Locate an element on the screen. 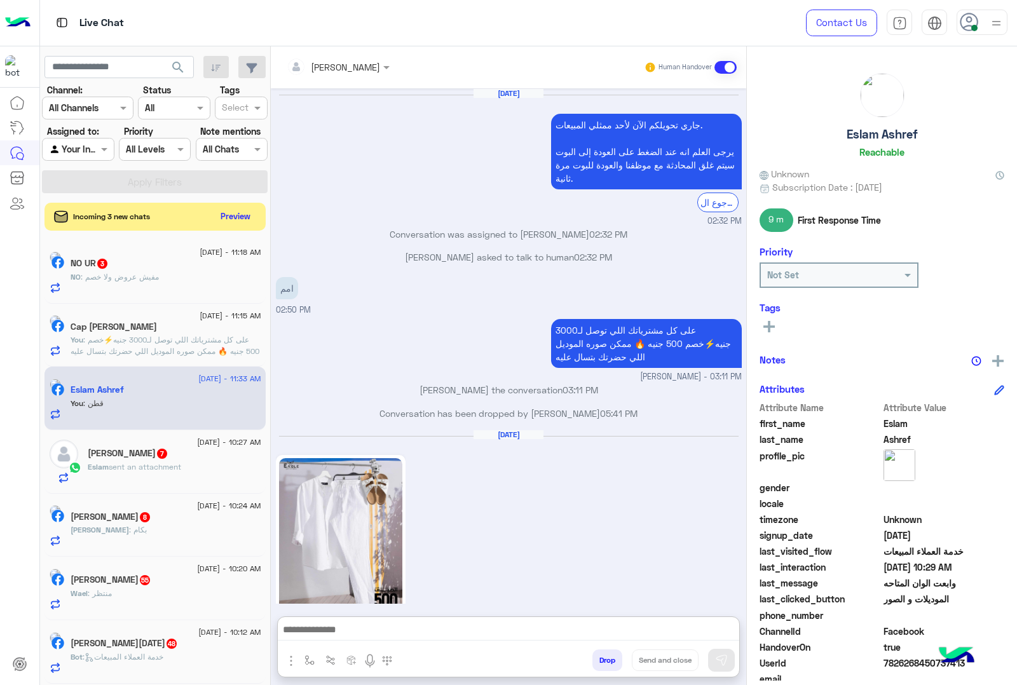 The width and height of the screenshot is (1017, 685). span: 2025-08-20T07:29:13.035Z is located at coordinates (944, 567).